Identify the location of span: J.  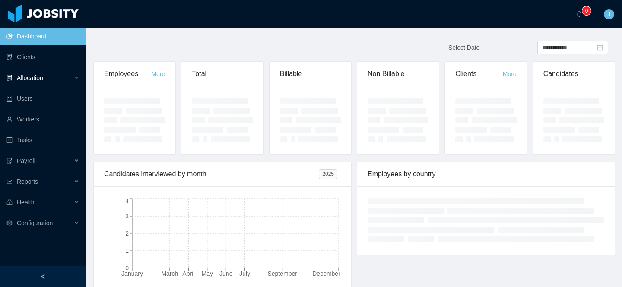
(609, 14).